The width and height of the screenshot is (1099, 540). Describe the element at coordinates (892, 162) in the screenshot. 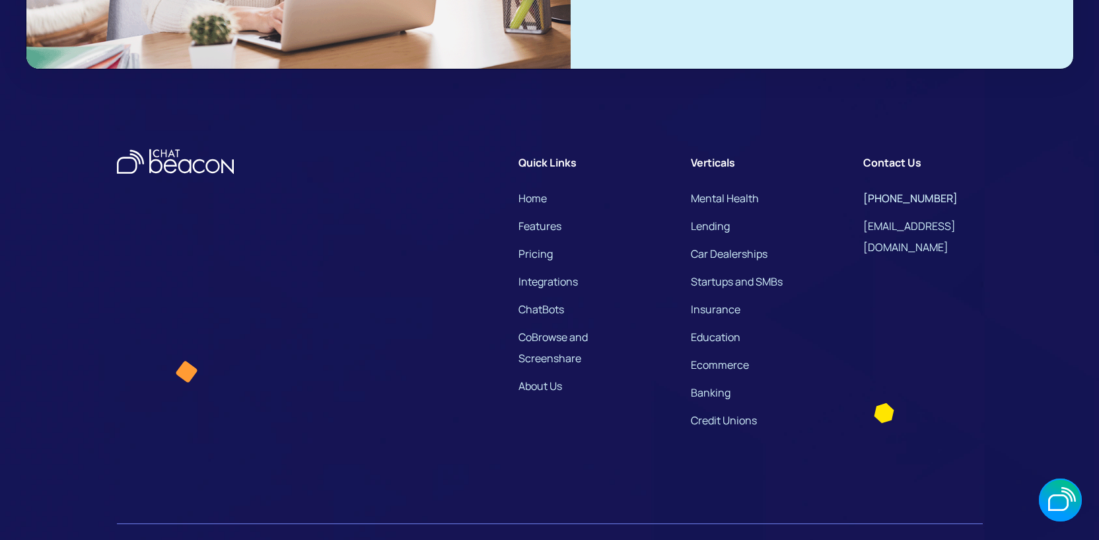

I see `div: Contact Us` at that location.